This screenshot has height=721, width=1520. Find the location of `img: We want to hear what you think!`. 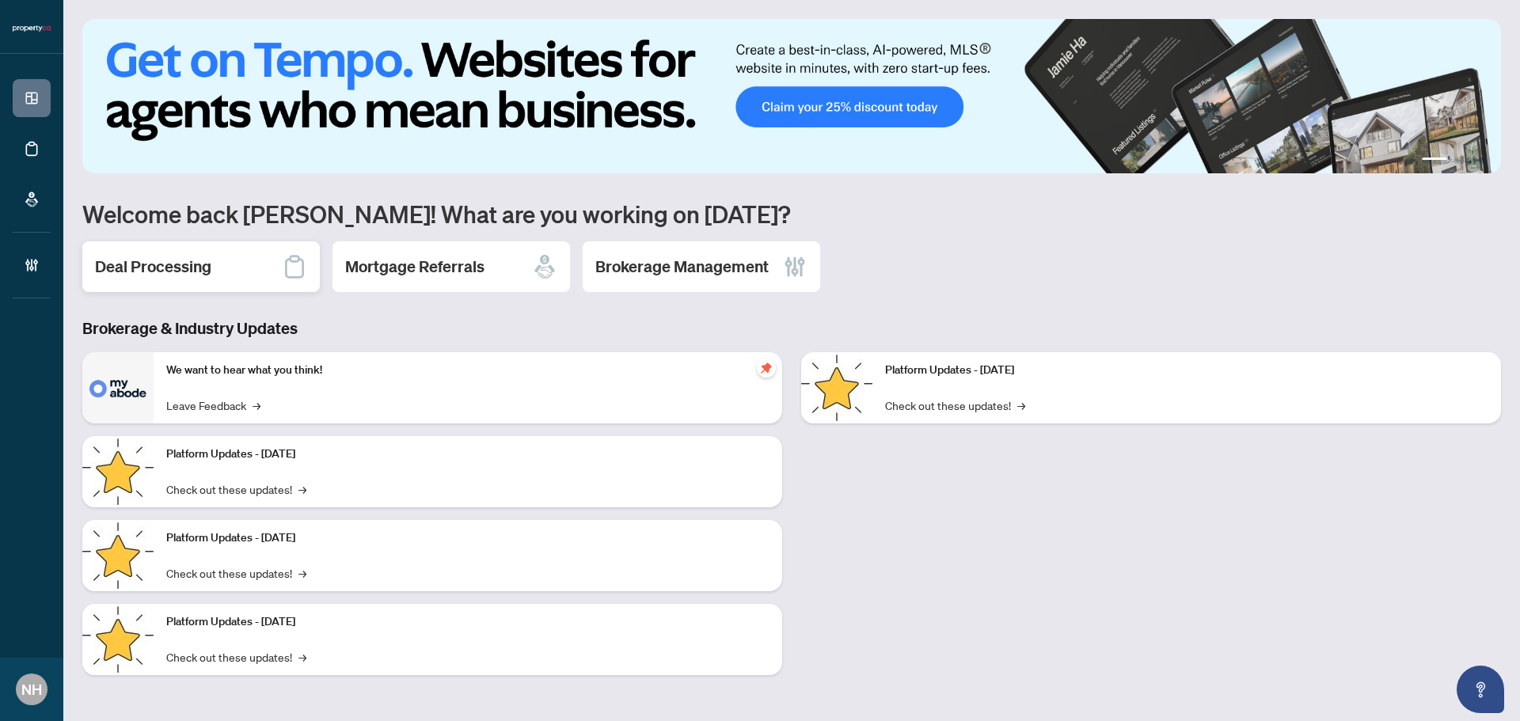

img: We want to hear what you think! is located at coordinates (118, 388).